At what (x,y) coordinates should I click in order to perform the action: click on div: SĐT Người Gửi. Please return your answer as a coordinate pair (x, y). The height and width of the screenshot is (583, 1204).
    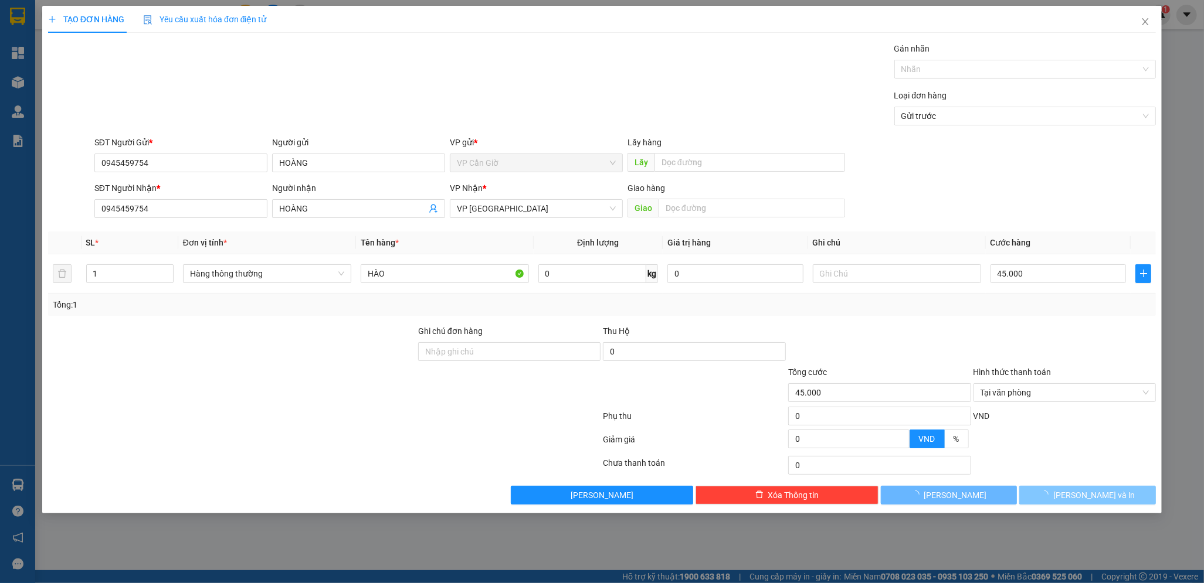
    Looking at the image, I should click on (181, 142).